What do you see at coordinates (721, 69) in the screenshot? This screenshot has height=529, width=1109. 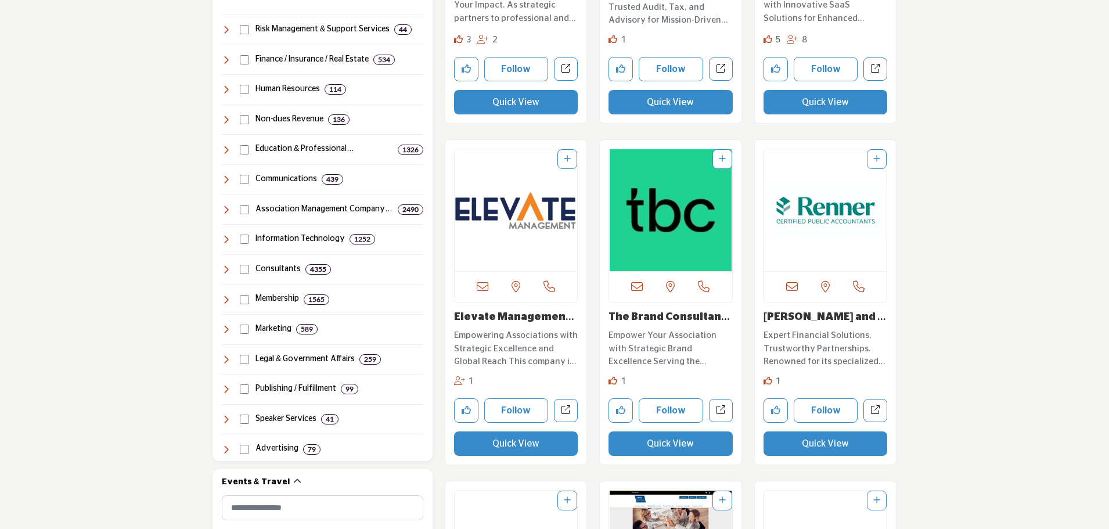 I see `a: Open rogers-company-pllc in new tab` at bounding box center [721, 69].